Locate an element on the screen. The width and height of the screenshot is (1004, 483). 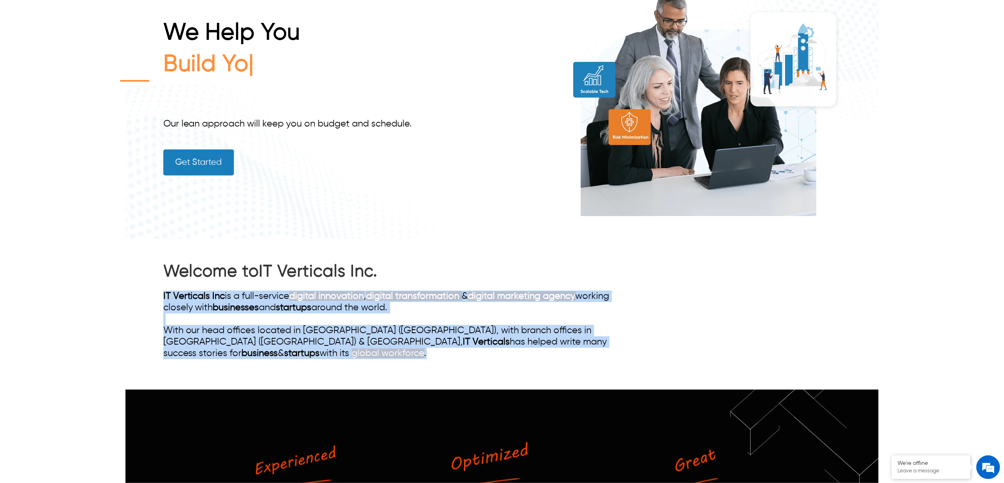
em: Driven by SalesIQ is located at coordinates (81, 209).